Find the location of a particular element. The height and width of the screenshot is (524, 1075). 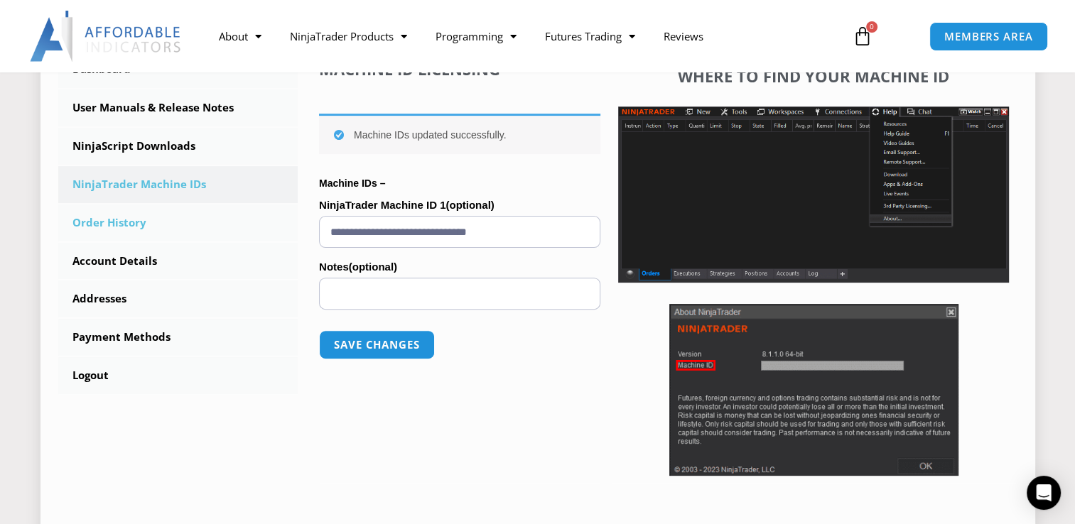

nav: Menu is located at coordinates (521, 36).